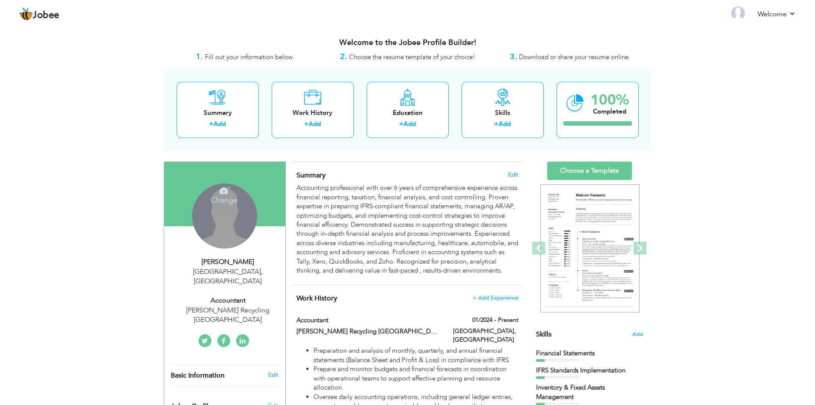 The width and height of the screenshot is (815, 405). What do you see at coordinates (224, 194) in the screenshot?
I see `h4: Change` at bounding box center [224, 194].